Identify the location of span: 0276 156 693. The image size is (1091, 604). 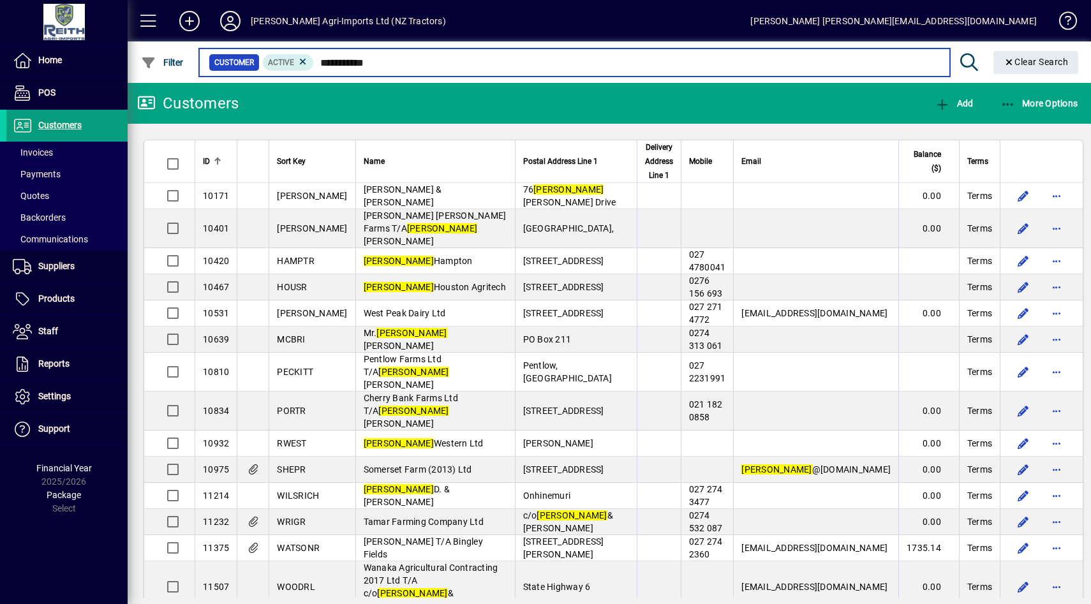
(706, 287).